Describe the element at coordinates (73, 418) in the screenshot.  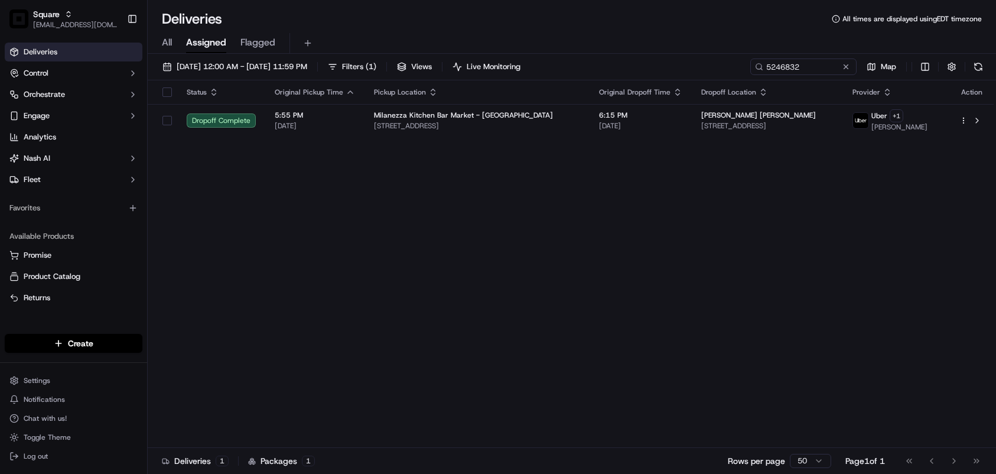
I see `button: Chat with us!` at that location.